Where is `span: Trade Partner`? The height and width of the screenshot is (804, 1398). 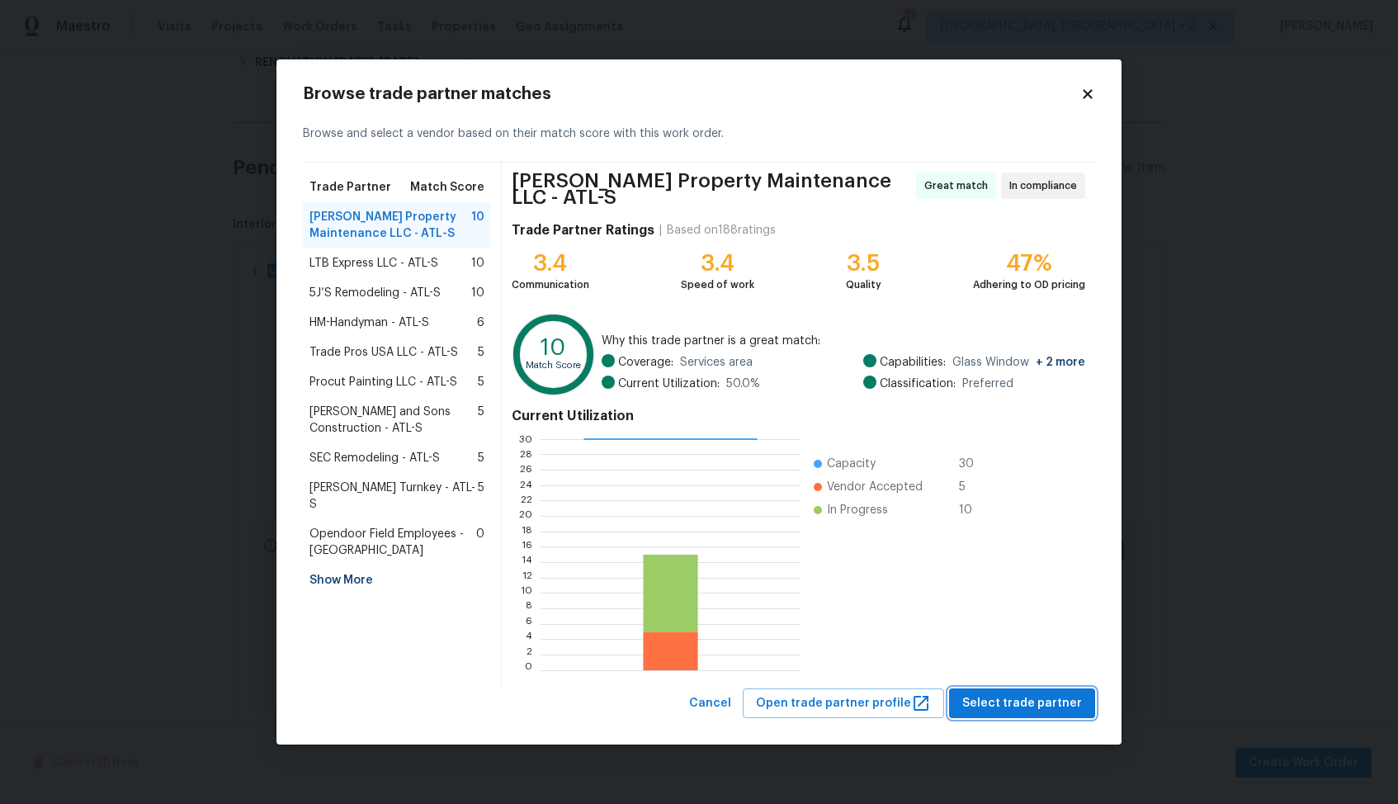
span: Trade Partner is located at coordinates (350, 187).